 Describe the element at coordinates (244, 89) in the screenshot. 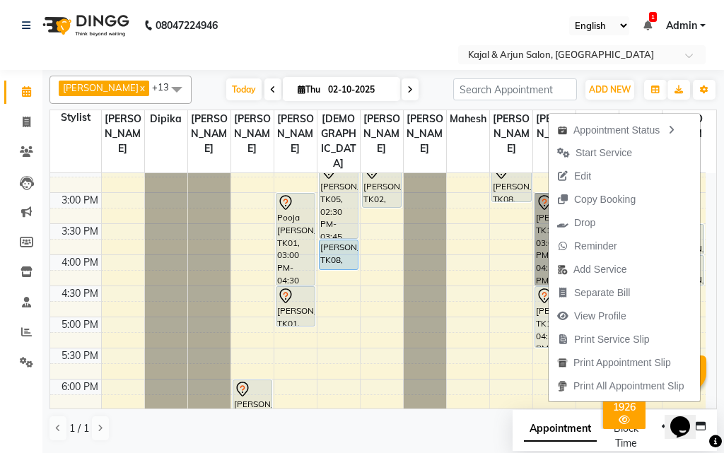

I see `span: Today` at that location.